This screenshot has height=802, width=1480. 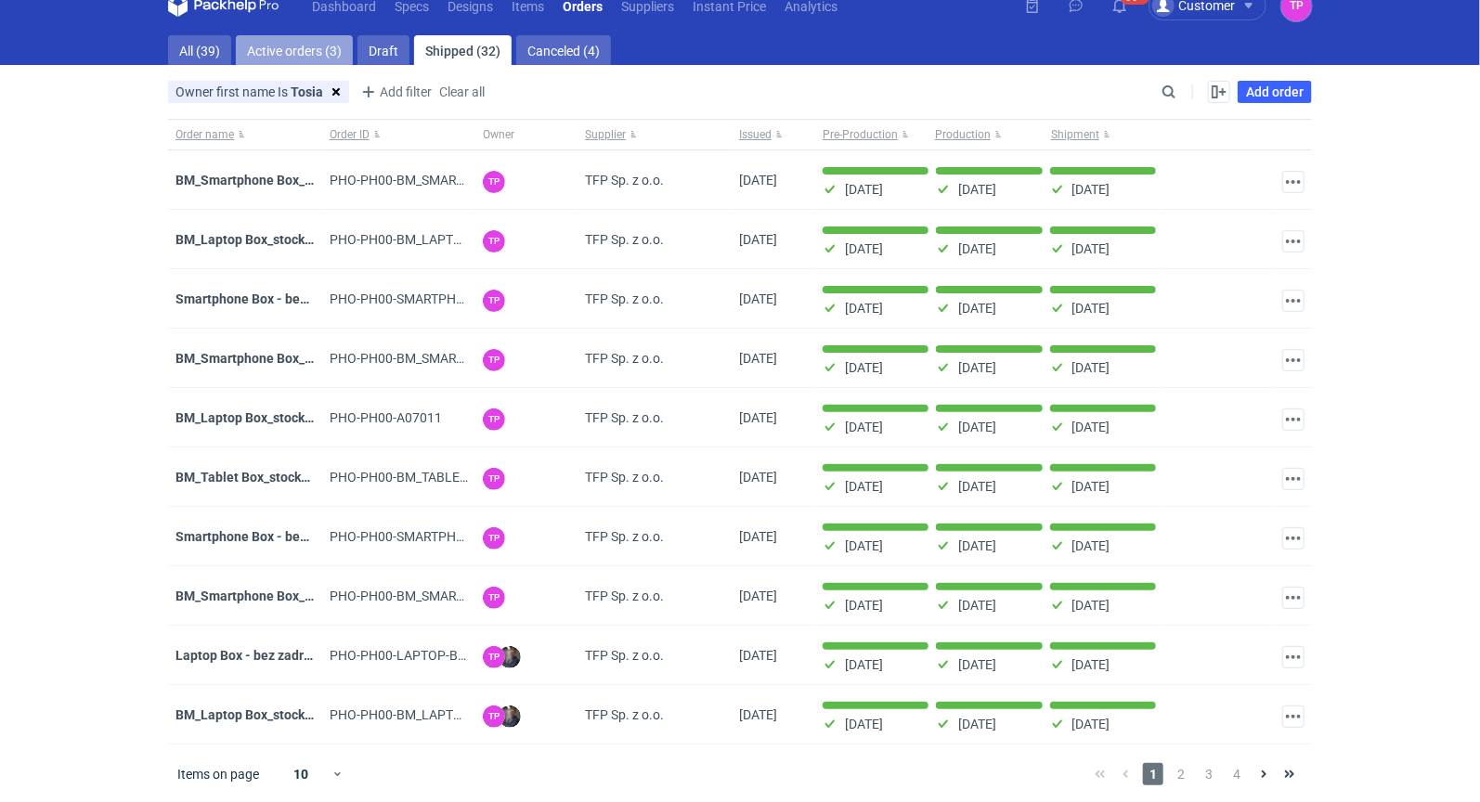 I want to click on strong: BM_Tablet Box_stock_02, so click(x=248, y=477).